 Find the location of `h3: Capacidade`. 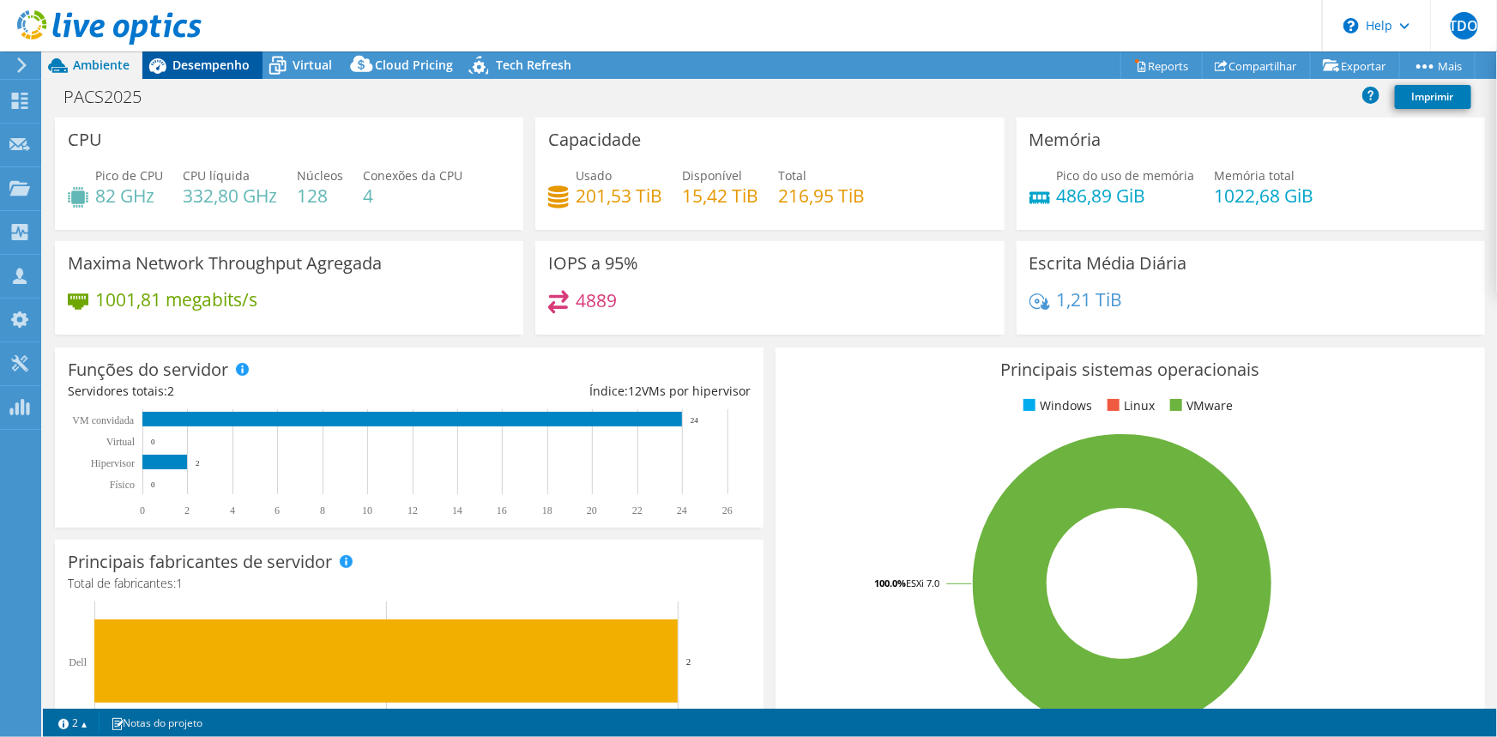

h3: Capacidade is located at coordinates (595, 140).